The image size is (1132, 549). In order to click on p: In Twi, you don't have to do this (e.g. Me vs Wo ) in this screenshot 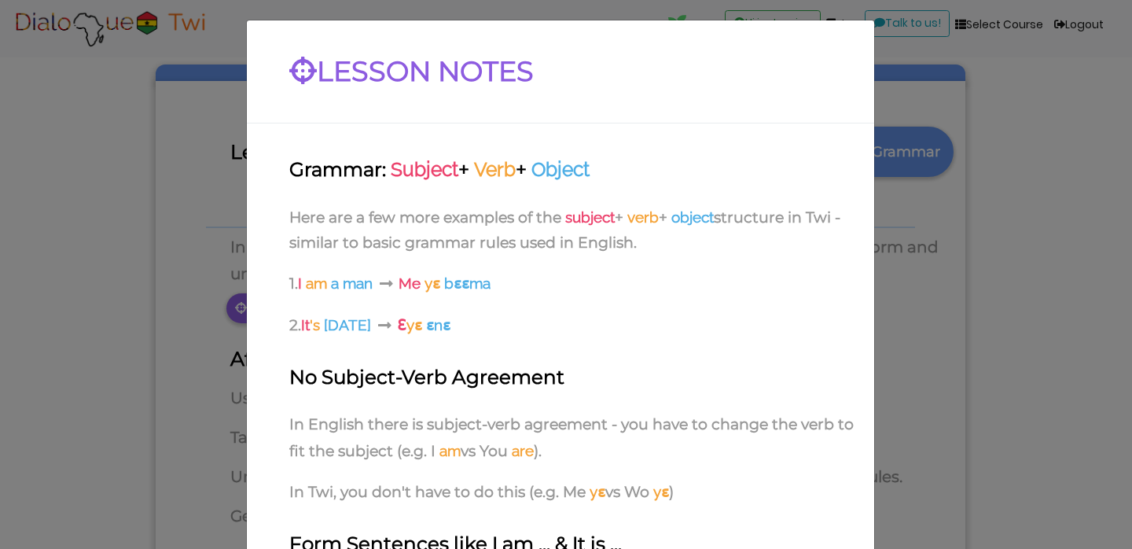, I will do `click(561, 494)`.